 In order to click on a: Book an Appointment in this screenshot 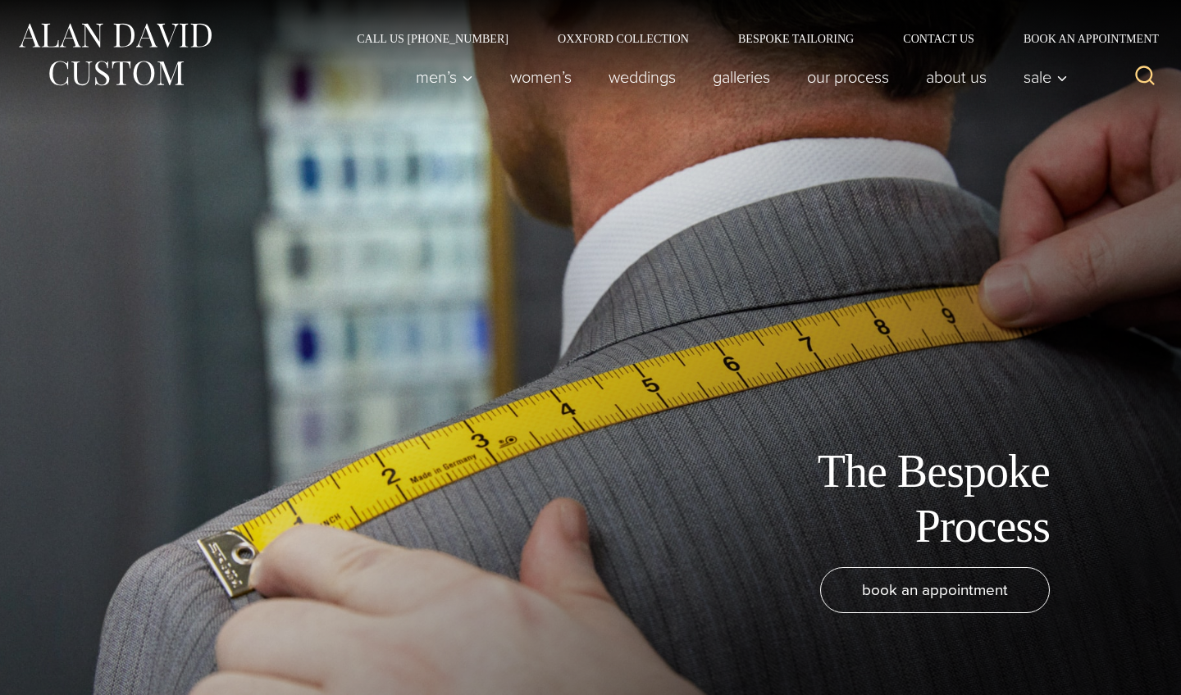, I will do `click(1082, 39)`.